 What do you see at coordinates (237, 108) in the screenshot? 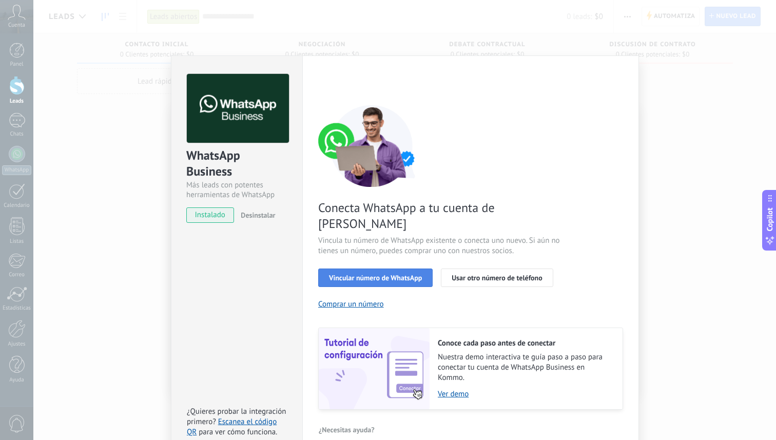
I see `img: logo_main.png` at bounding box center [237, 108].